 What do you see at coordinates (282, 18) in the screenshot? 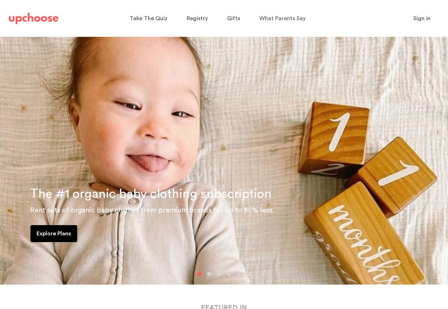
I see `span: What Parents Say` at bounding box center [282, 18].